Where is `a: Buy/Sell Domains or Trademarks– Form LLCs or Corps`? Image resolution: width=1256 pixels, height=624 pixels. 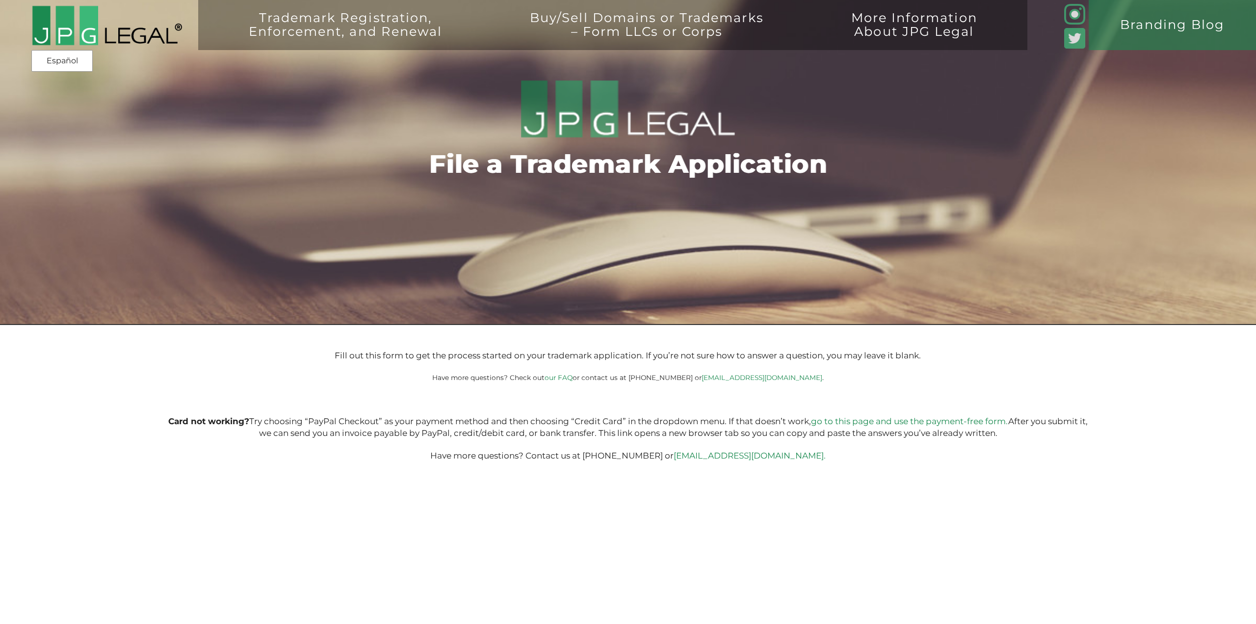
a: Buy/Sell Domains or Trademarks– Form LLCs or Corps is located at coordinates (646, 36).